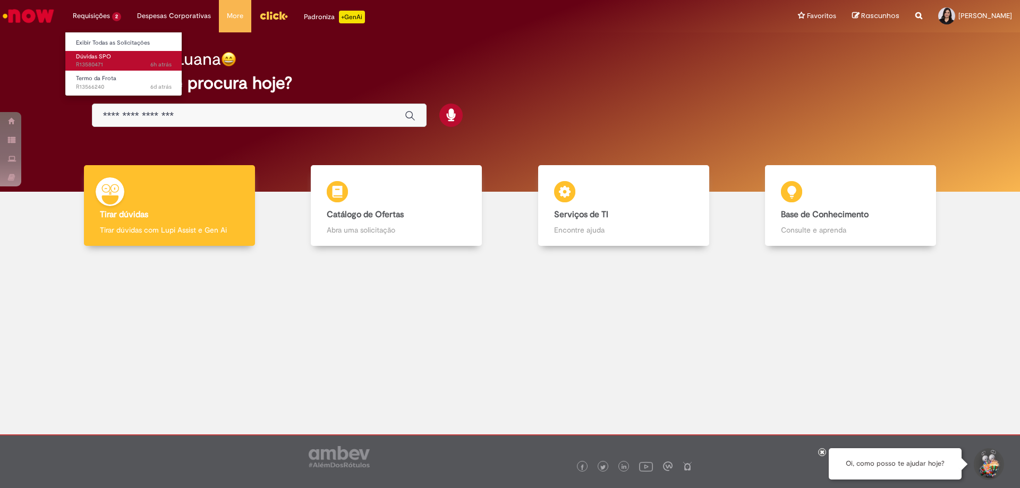  Describe the element at coordinates (273, 15) in the screenshot. I see `img: click_logo_yellow_360x200.png` at that location.